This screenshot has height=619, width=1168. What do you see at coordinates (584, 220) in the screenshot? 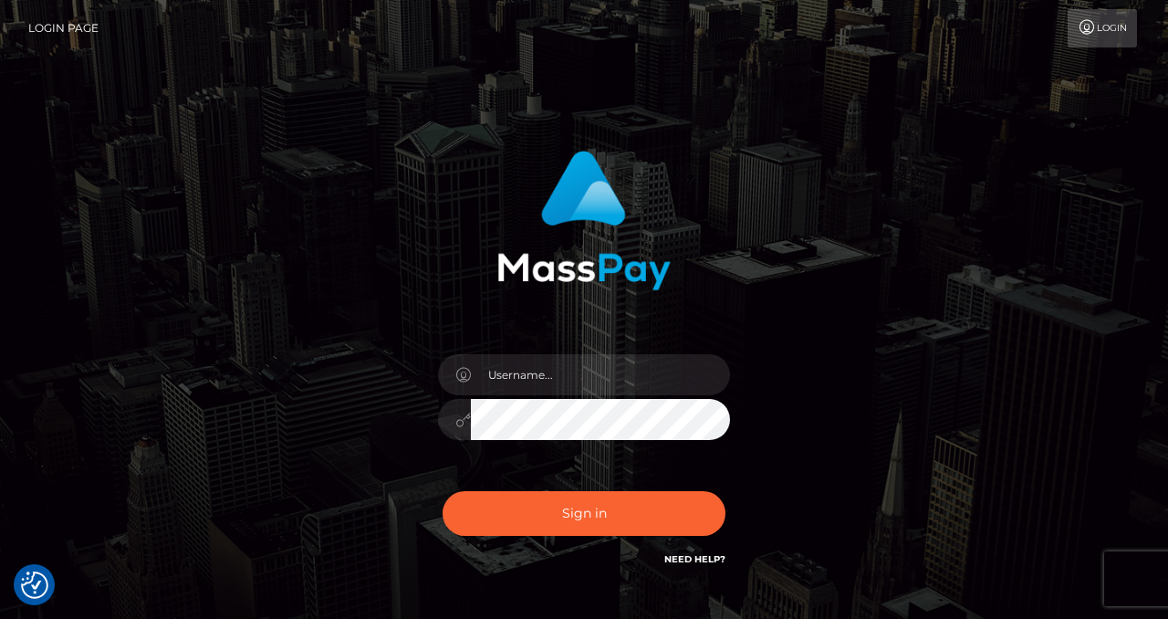
I see `img: MassPay Login` at bounding box center [584, 220].